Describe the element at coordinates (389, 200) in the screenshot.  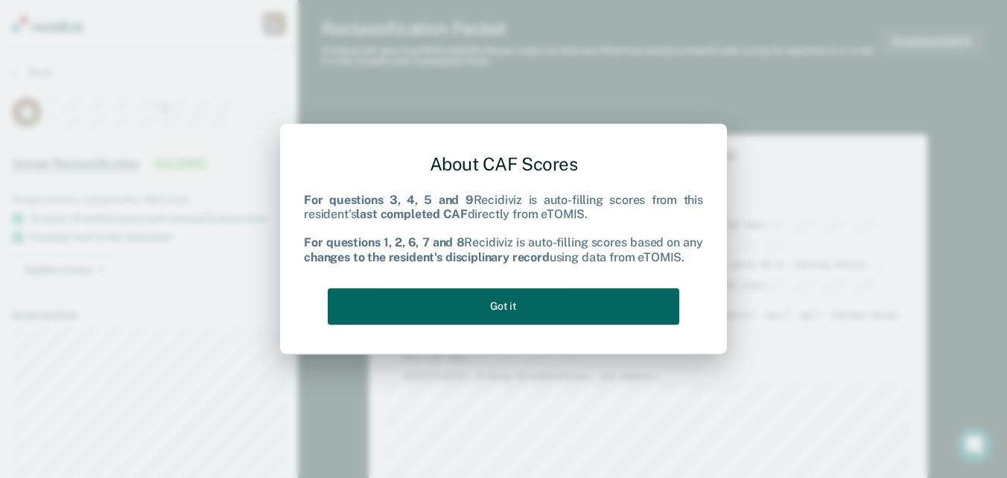
I see `b: For questions 3, 4, 5 and 9` at that location.